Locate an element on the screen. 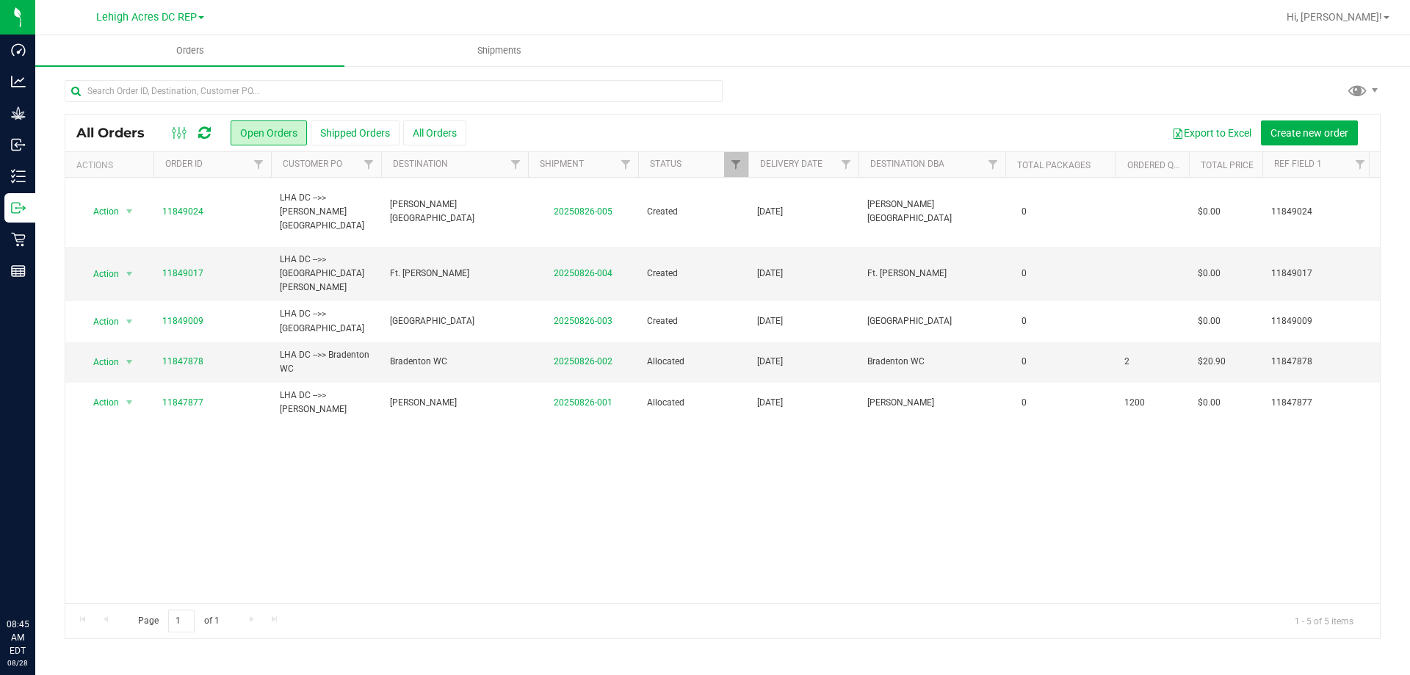 The width and height of the screenshot is (1410, 675). button: All Orders is located at coordinates (435, 133).